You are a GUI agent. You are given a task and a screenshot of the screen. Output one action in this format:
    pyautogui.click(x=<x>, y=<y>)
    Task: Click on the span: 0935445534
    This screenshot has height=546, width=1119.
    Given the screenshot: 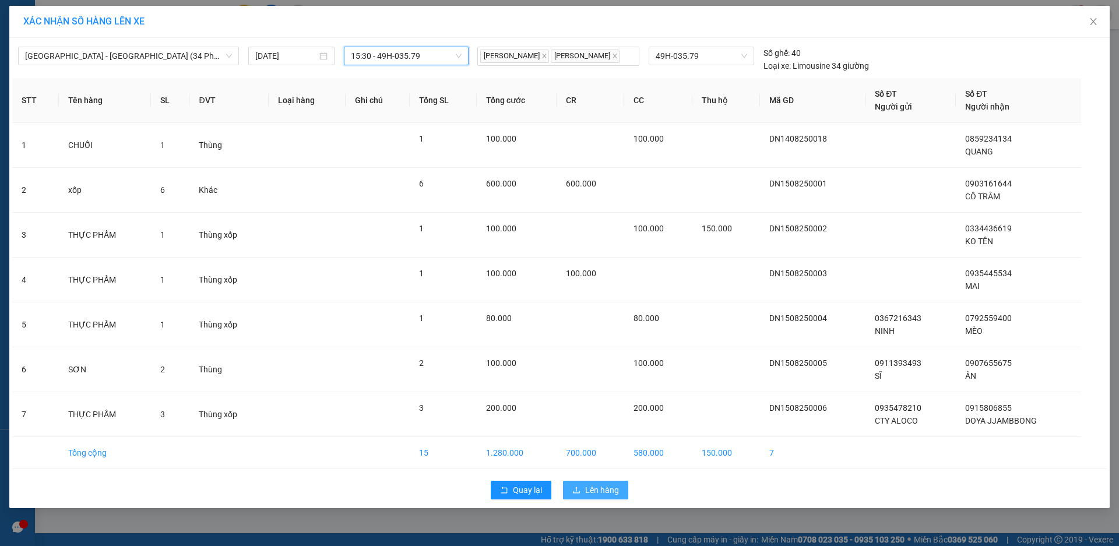 What is the action you would take?
    pyautogui.click(x=988, y=273)
    